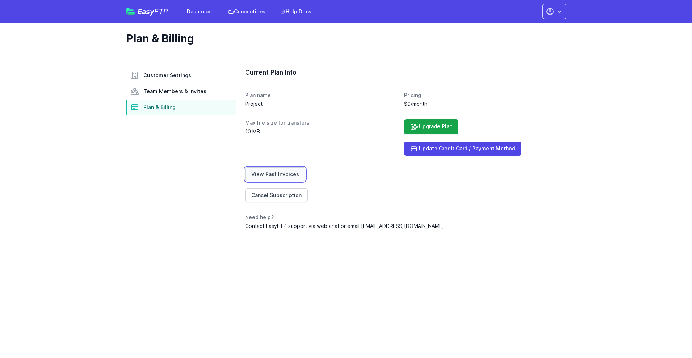  What do you see at coordinates (181, 91) in the screenshot?
I see `a: Team Members & Invites` at bounding box center [181, 91].